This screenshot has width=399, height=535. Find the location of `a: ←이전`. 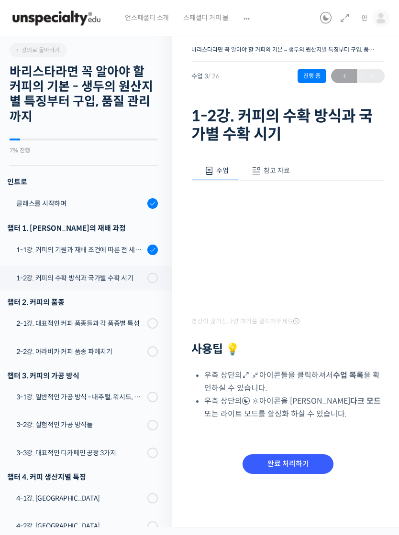

a: ←이전 is located at coordinates (344, 76).